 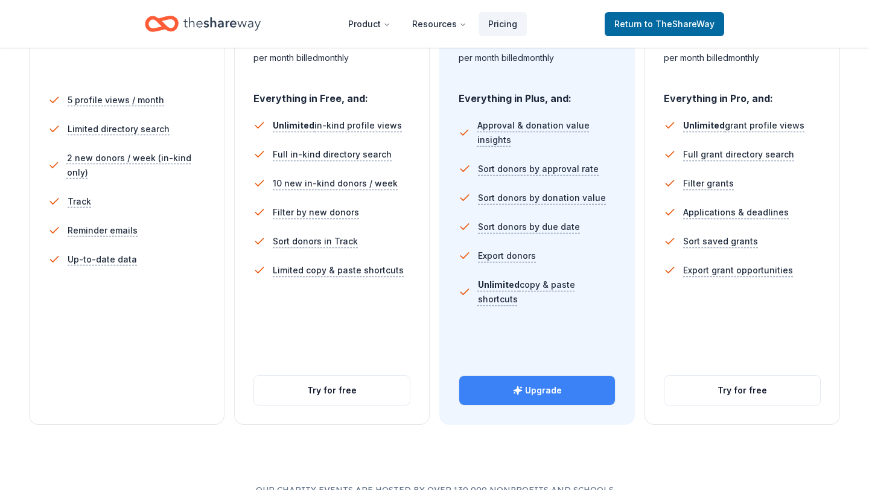 I want to click on span: Track, so click(x=79, y=202).